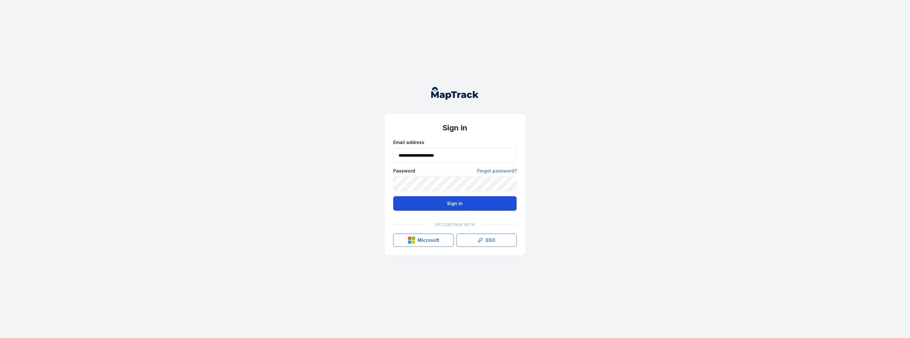 This screenshot has height=338, width=910. I want to click on nav: Global, so click(455, 93).